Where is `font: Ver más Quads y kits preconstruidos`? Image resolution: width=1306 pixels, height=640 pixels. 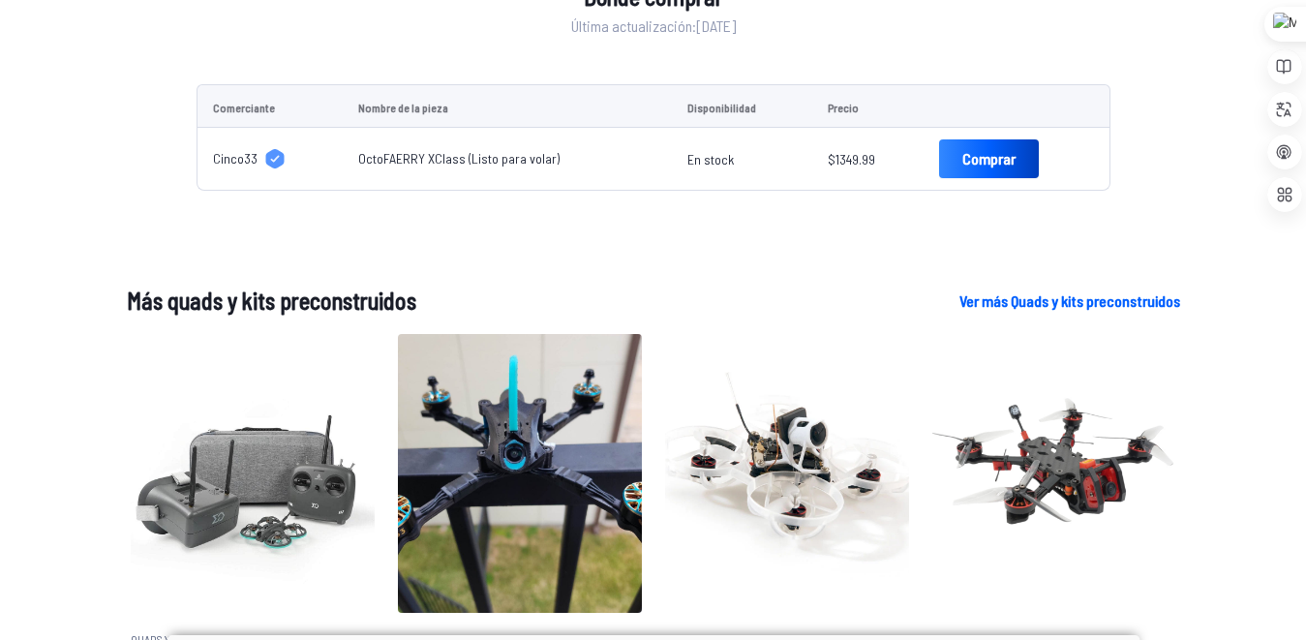 font: Ver más Quads y kits preconstruidos is located at coordinates (1070, 300).